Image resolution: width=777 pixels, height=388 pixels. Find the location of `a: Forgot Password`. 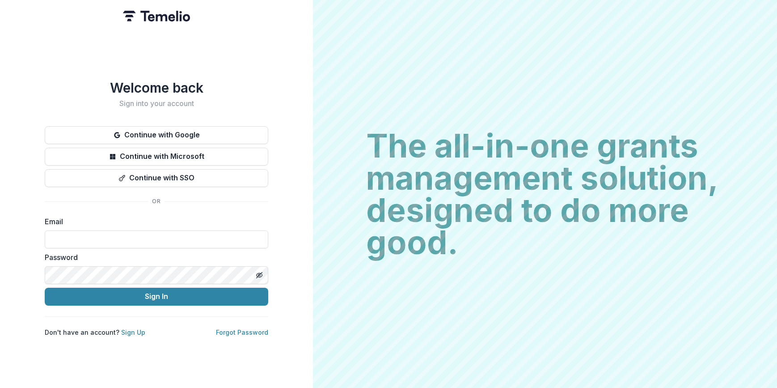

a: Forgot Password is located at coordinates (242, 332).